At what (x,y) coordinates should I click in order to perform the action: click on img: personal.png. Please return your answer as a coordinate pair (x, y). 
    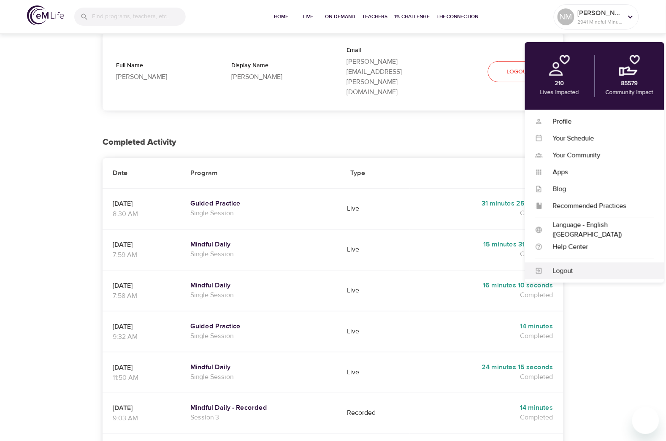
    Looking at the image, I should click on (559, 65).